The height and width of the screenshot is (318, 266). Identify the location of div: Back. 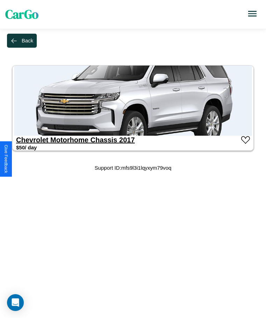
(27, 40).